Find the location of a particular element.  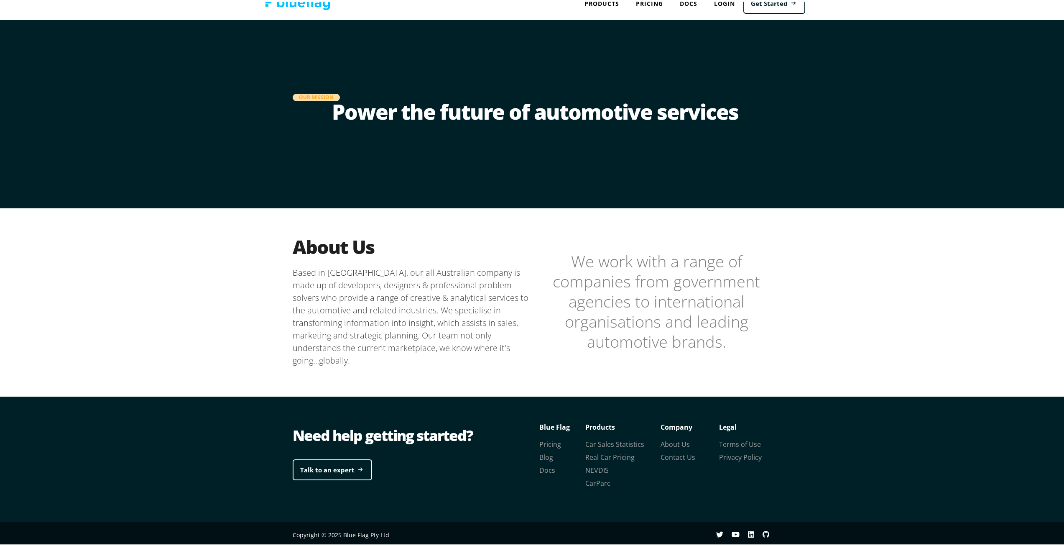

p: Legal is located at coordinates (748, 425).